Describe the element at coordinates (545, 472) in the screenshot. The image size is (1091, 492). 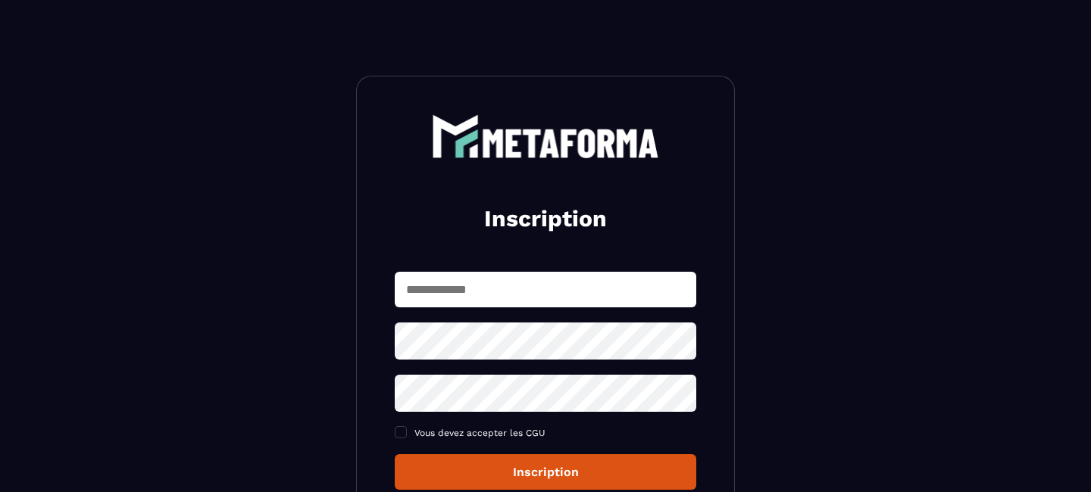
I see `button: Inscription` at that location.